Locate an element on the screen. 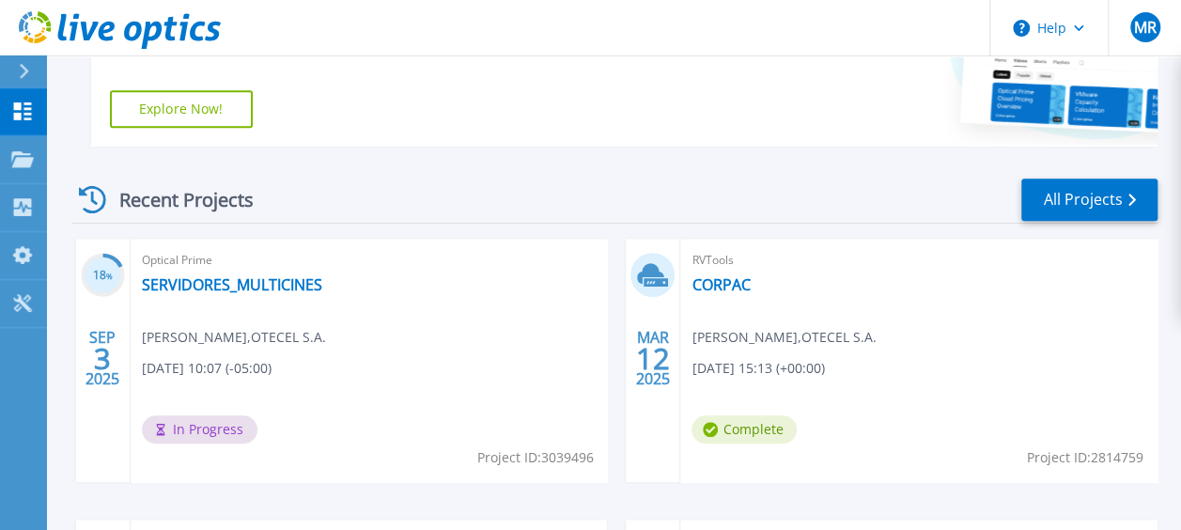 Image resolution: width=1181 pixels, height=530 pixels. span: MR is located at coordinates (1144, 27).